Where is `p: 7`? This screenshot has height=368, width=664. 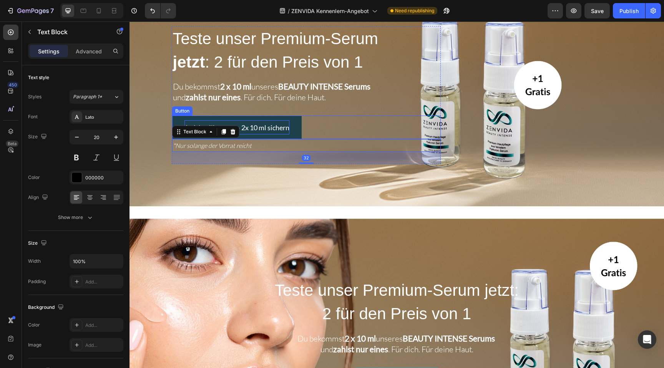 p: 7 is located at coordinates (52, 11).